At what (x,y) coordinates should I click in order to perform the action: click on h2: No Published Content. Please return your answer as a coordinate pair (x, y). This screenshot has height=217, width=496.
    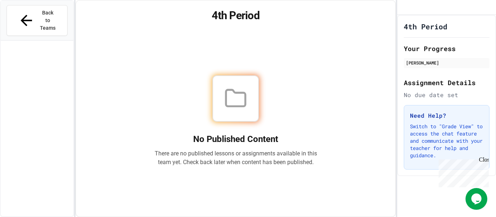
    Looking at the image, I should click on (236, 139).